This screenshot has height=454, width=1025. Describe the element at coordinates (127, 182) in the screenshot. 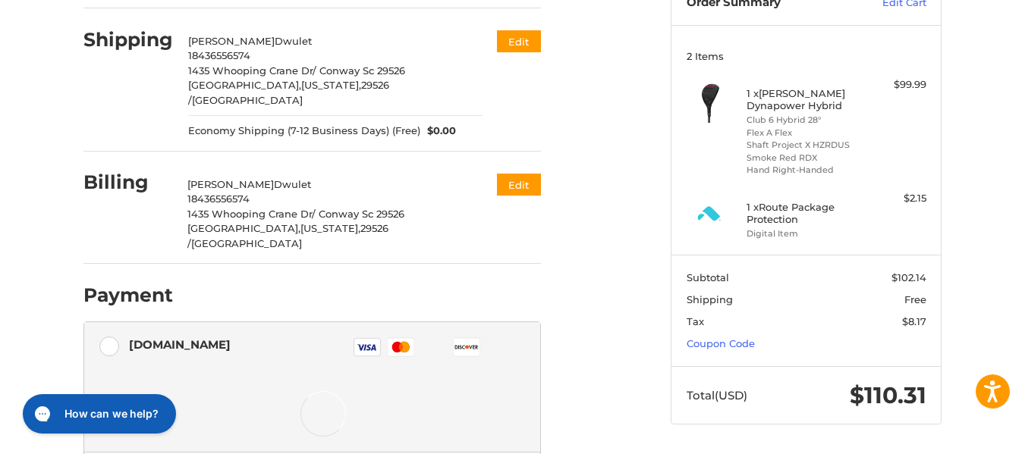

I see `h2: Billing` at that location.